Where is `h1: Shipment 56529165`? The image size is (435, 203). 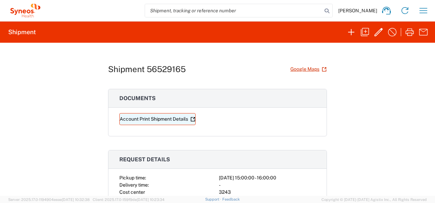
h1: Shipment 56529165 is located at coordinates (147, 69).